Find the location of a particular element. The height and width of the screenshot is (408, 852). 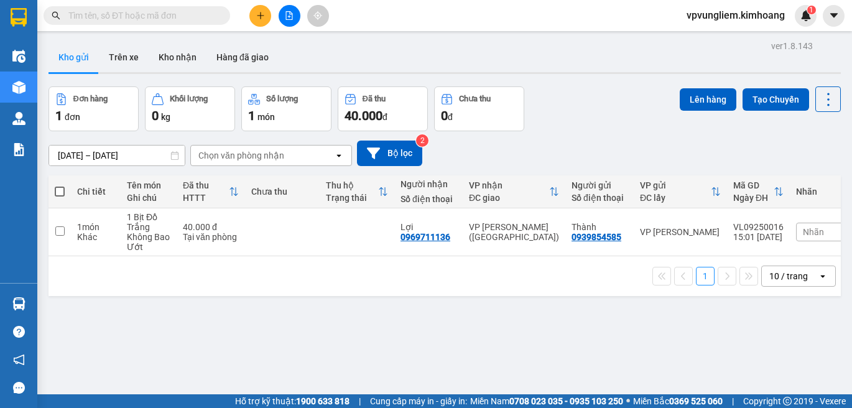

div: 40.000 đ is located at coordinates (211, 227).